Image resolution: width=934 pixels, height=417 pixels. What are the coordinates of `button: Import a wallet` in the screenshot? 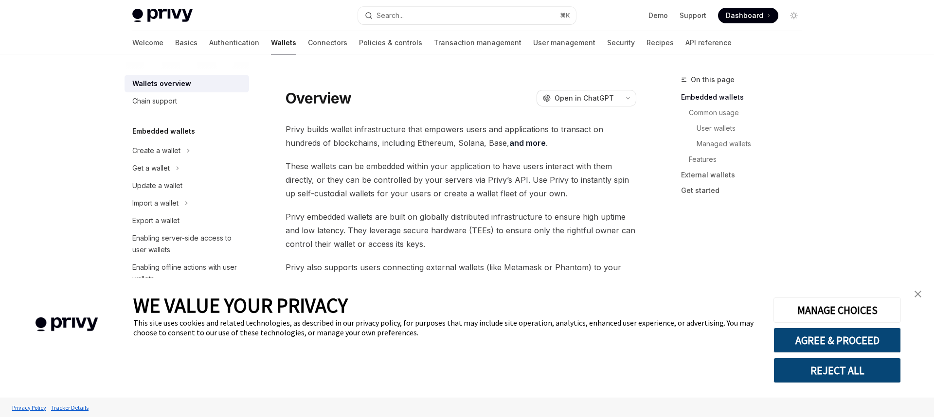 It's located at (159, 203).